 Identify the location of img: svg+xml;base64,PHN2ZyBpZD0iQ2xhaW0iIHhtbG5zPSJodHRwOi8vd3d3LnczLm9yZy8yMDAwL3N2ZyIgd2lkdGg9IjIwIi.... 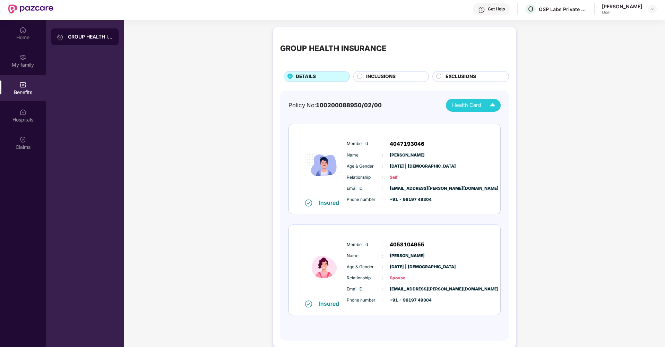
(23, 139).